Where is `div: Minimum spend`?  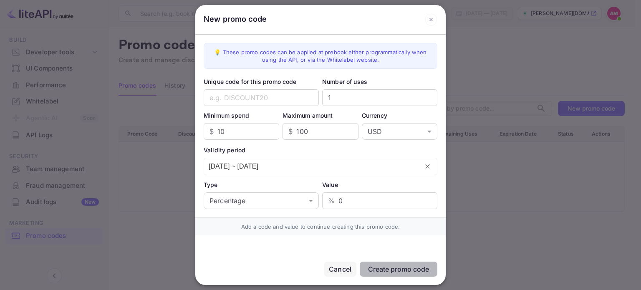 div: Minimum spend is located at coordinates (241, 115).